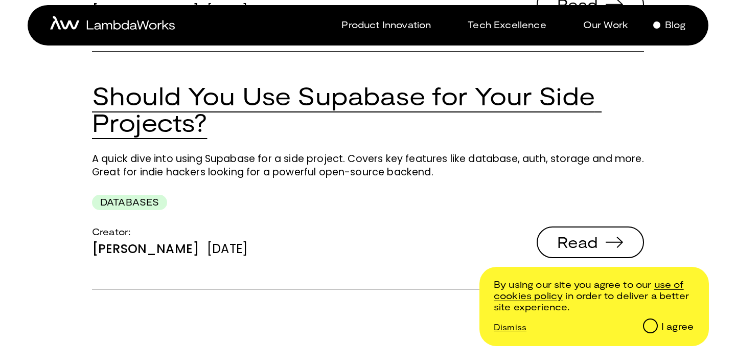 This screenshot has width=736, height=364. What do you see at coordinates (506, 25) in the screenshot?
I see `p: Tech Excellence` at bounding box center [506, 25].